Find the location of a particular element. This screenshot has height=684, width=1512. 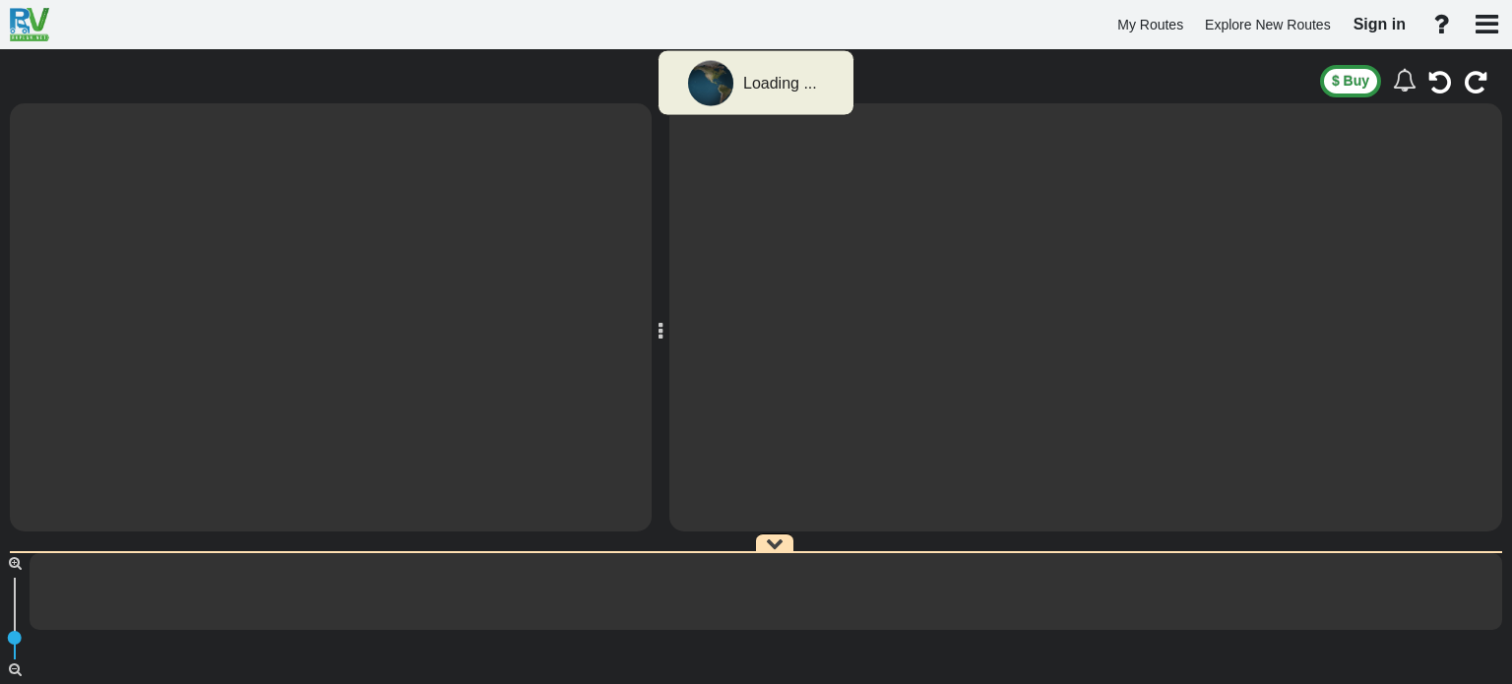

a: Explore New Routes is located at coordinates (1268, 25).